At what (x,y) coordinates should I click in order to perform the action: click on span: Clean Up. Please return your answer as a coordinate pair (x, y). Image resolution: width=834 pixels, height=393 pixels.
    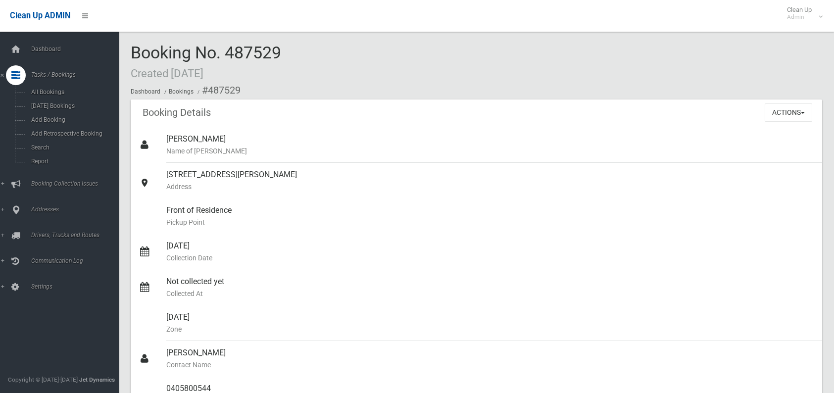
    Looking at the image, I should click on (802, 13).